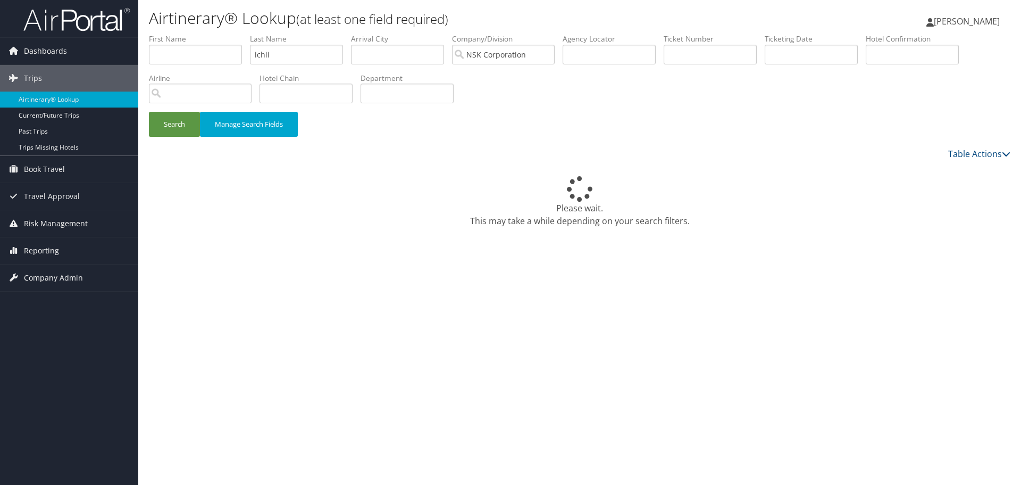 This screenshot has height=485, width=1021. What do you see at coordinates (53, 278) in the screenshot?
I see `span: Company Admin` at bounding box center [53, 278].